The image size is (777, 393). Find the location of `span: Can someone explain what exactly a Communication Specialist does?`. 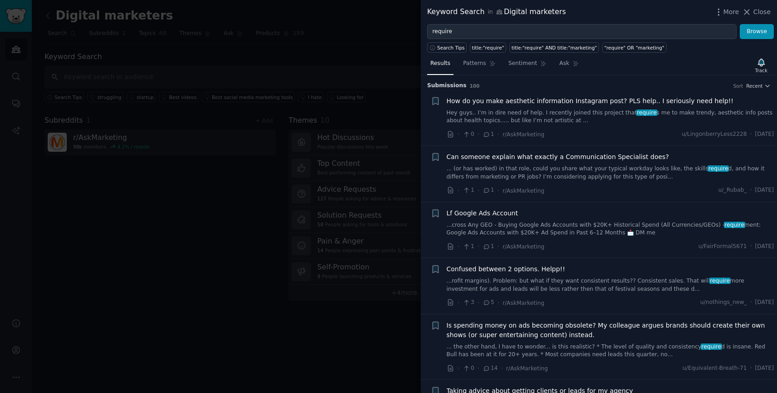

span: Can someone explain what exactly a Communication Specialist does? is located at coordinates (558, 157).